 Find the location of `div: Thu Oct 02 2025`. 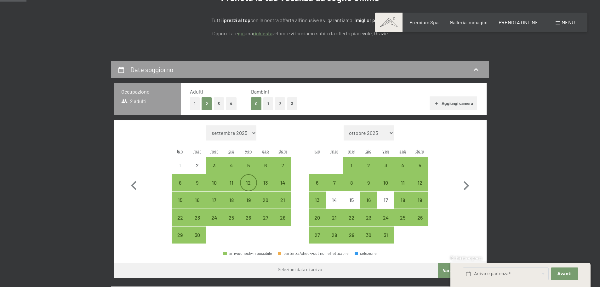

div: Thu Oct 02 2025 is located at coordinates (369, 165).